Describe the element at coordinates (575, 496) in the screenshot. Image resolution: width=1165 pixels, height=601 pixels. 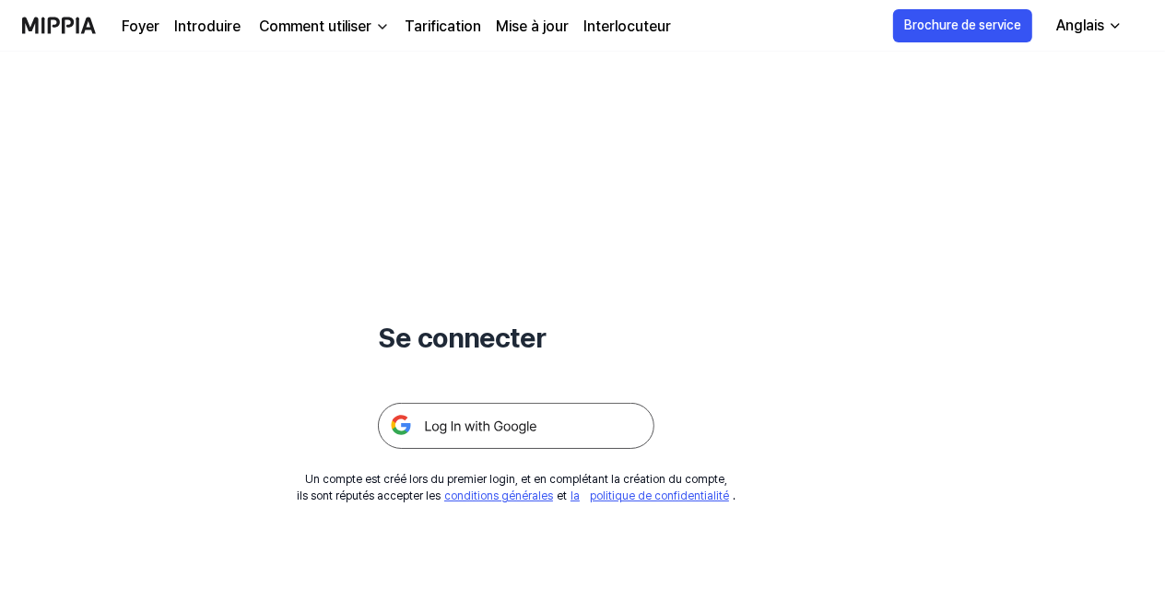
I see `a: la` at that location.